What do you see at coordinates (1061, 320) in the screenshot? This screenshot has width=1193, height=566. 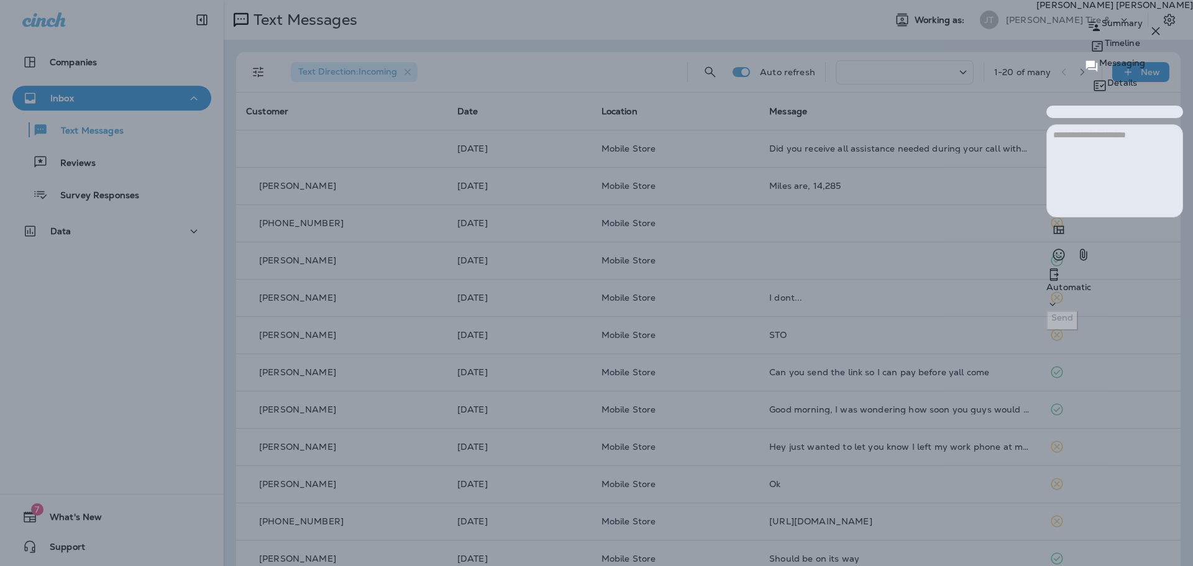 I see `button: Send` at bounding box center [1061, 320].